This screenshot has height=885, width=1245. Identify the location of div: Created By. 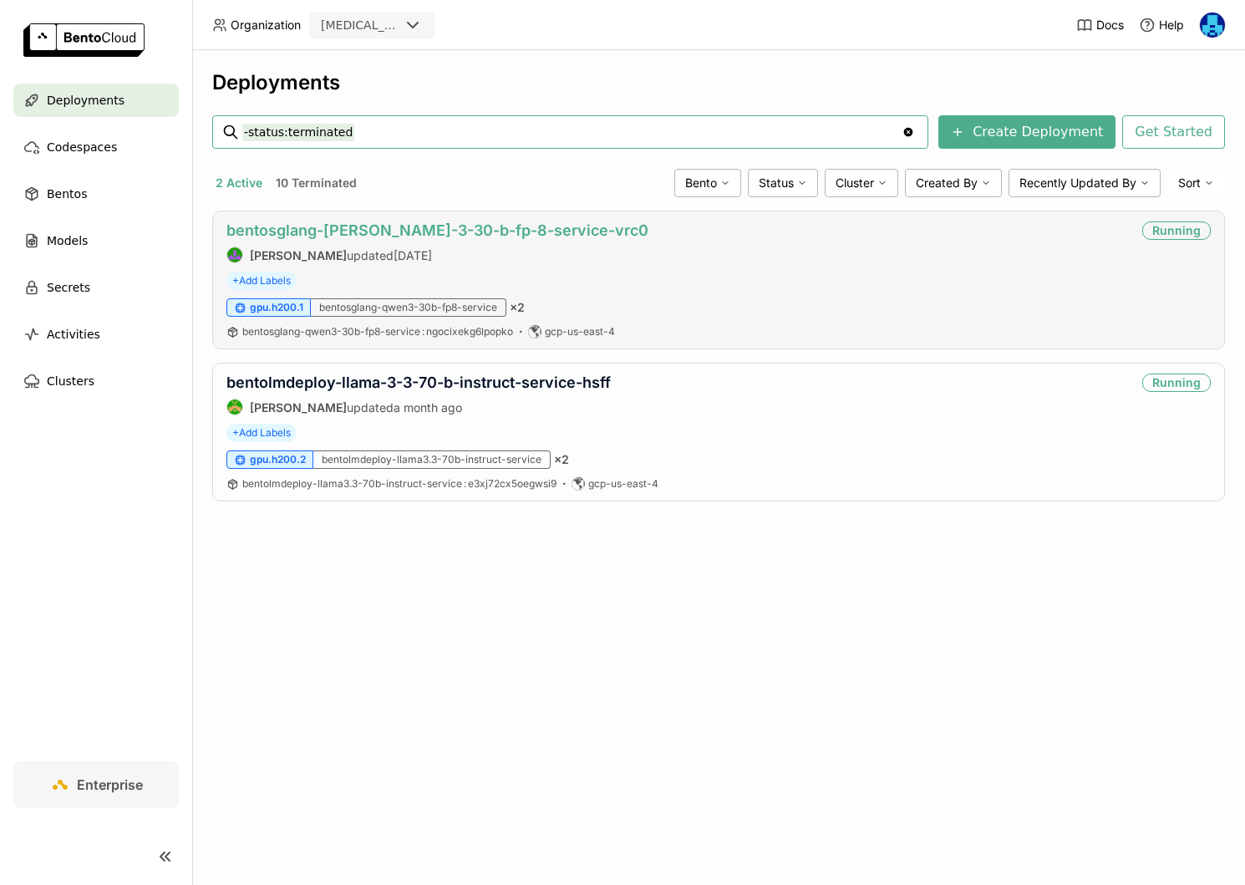
(954, 183).